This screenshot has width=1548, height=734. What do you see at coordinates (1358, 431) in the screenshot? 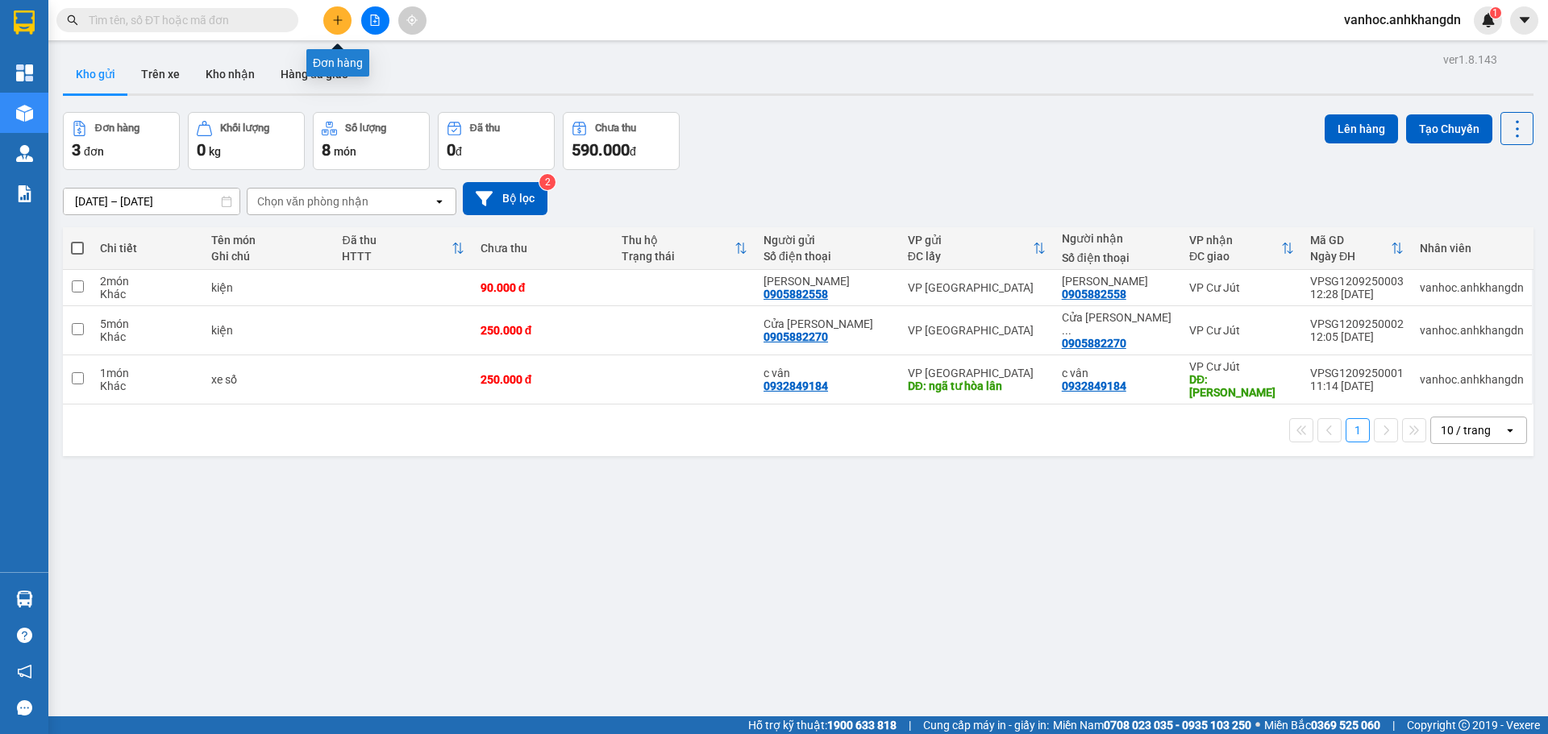
I see `button: 1` at bounding box center [1358, 431].